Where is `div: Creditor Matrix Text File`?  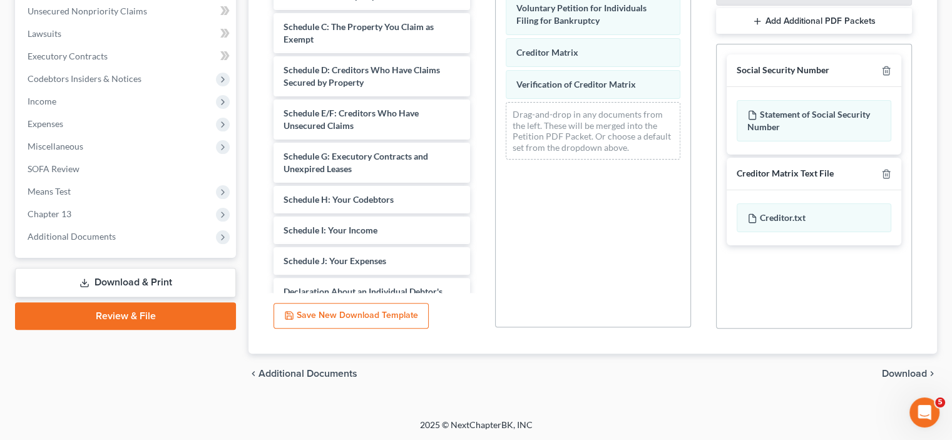 div: Creditor Matrix Text File is located at coordinates (785, 173).